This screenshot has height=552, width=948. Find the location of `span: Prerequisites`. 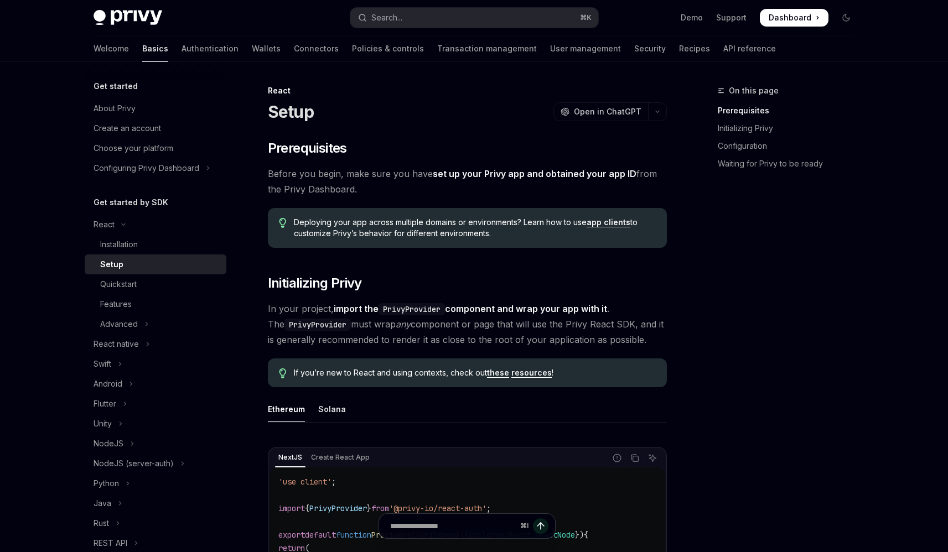

span: Prerequisites is located at coordinates (307, 148).